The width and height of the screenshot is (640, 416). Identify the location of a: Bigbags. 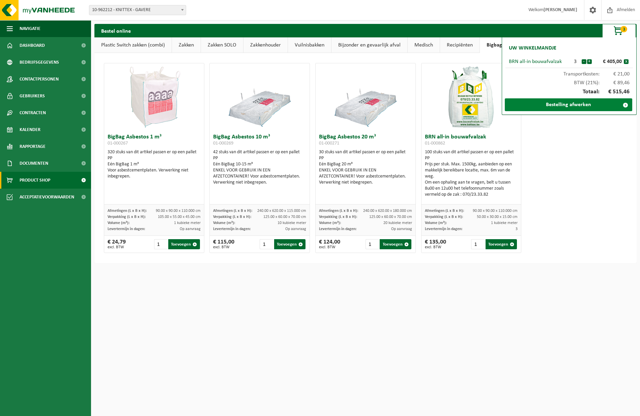
(495, 45).